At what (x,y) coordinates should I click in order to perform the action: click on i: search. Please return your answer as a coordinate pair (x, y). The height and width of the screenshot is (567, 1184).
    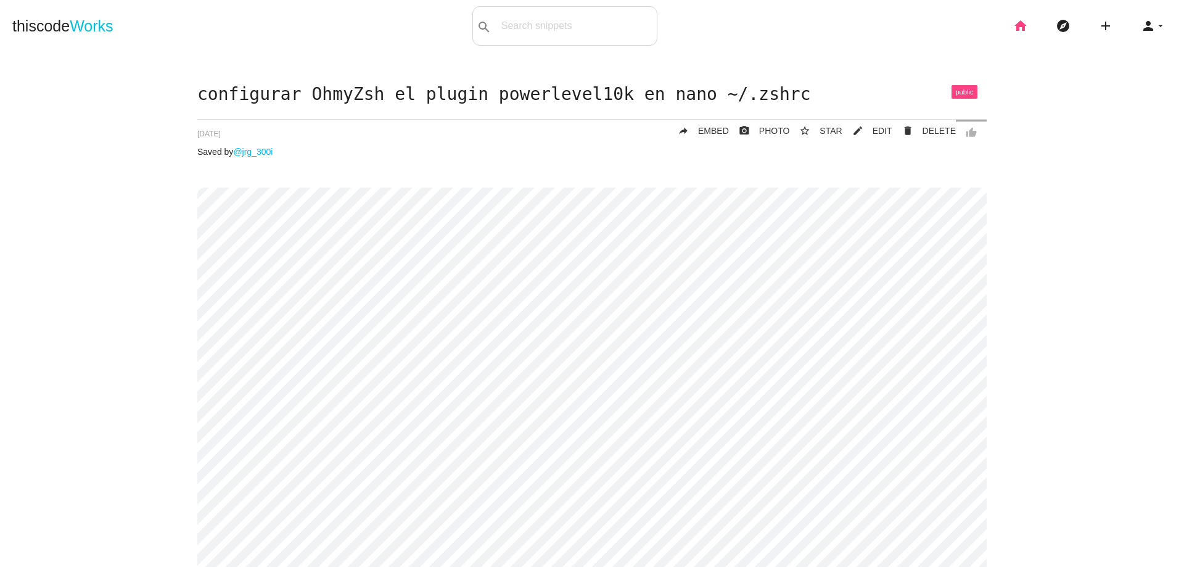
    Looking at the image, I should click on (484, 27).